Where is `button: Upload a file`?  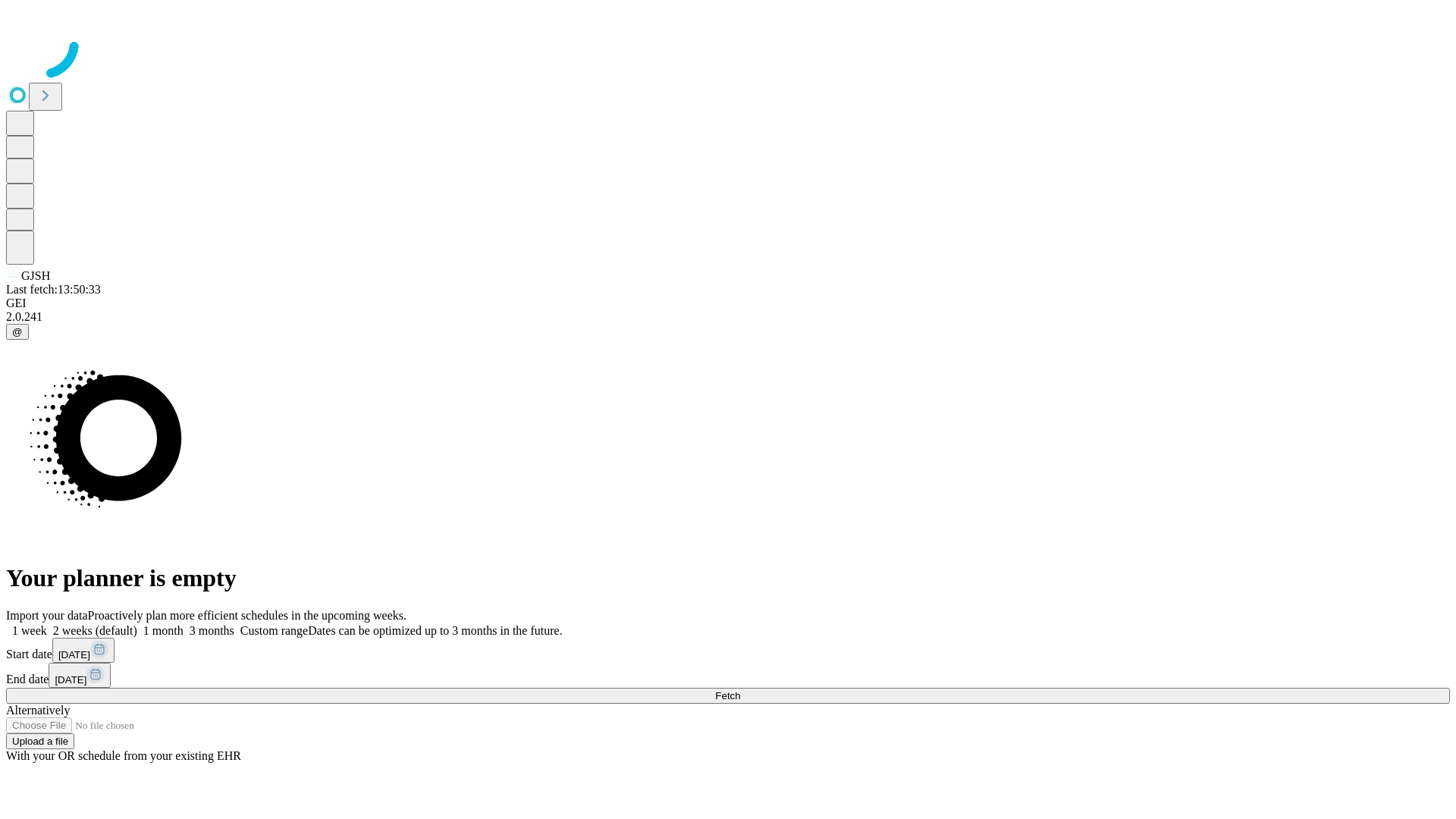 button: Upload a file is located at coordinates (40, 741).